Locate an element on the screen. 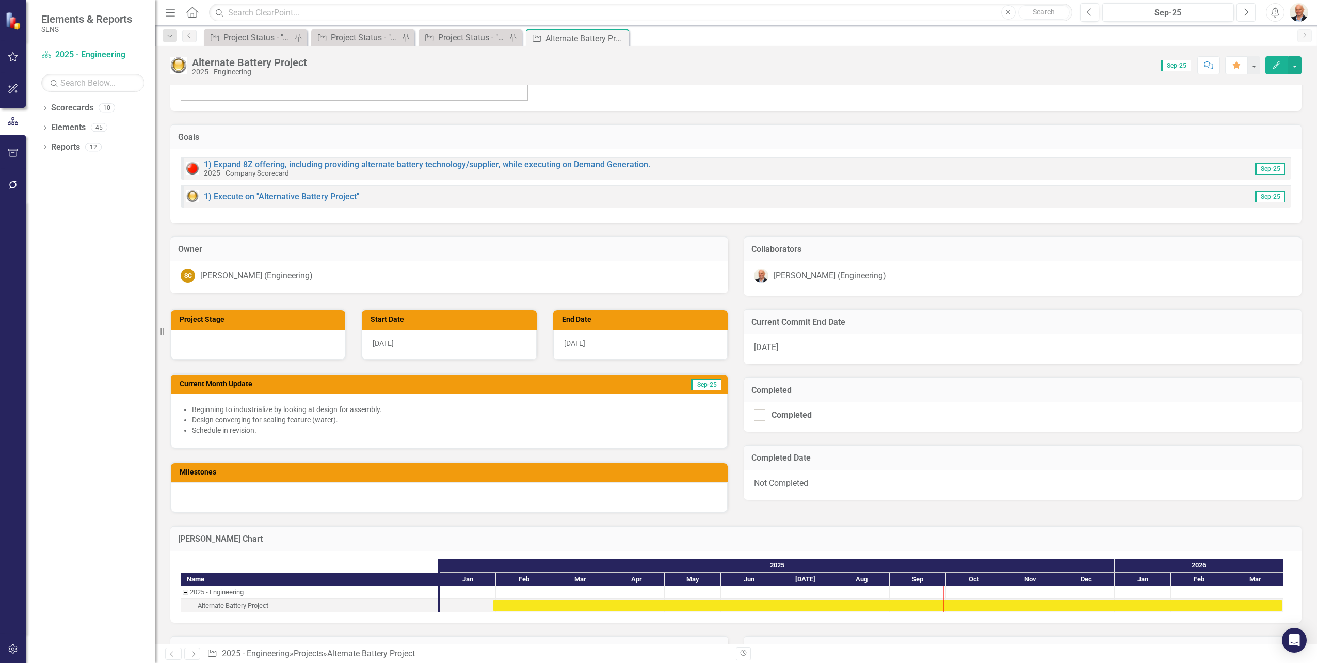  h3: End Date is located at coordinates (642, 319).